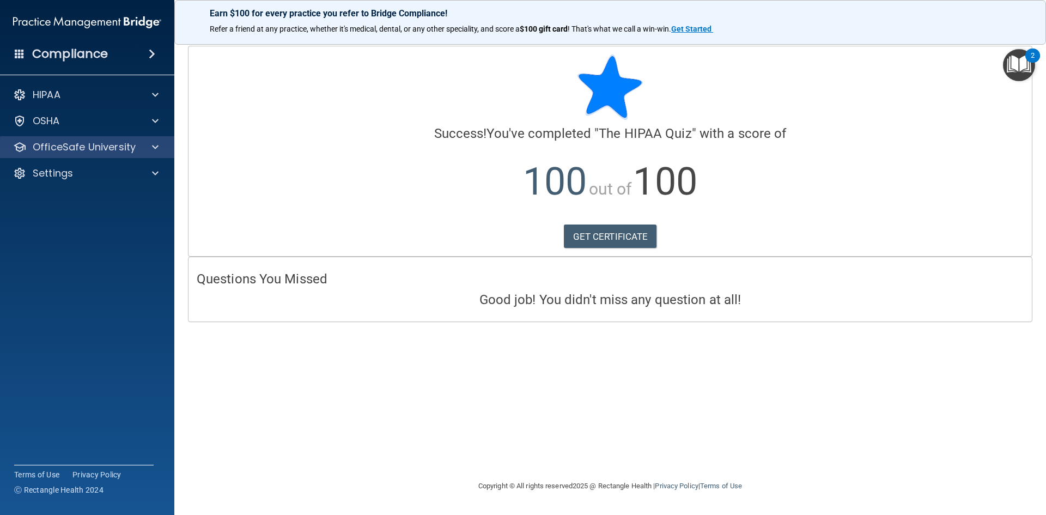  I want to click on a: HIPAA, so click(85, 95).